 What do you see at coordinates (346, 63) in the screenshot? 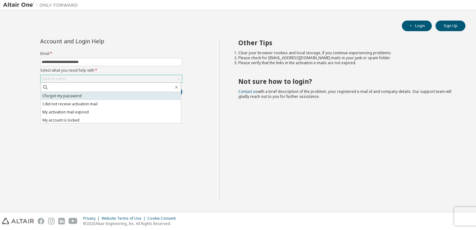
I see `li: Please verify that the links in the activation e-mails are not expired.` at bounding box center [346, 63].